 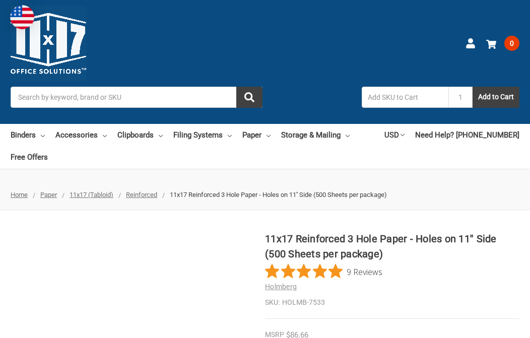 What do you see at coordinates (91, 194) in the screenshot?
I see `span: 11x17 (Tabloid)` at bounding box center [91, 194].